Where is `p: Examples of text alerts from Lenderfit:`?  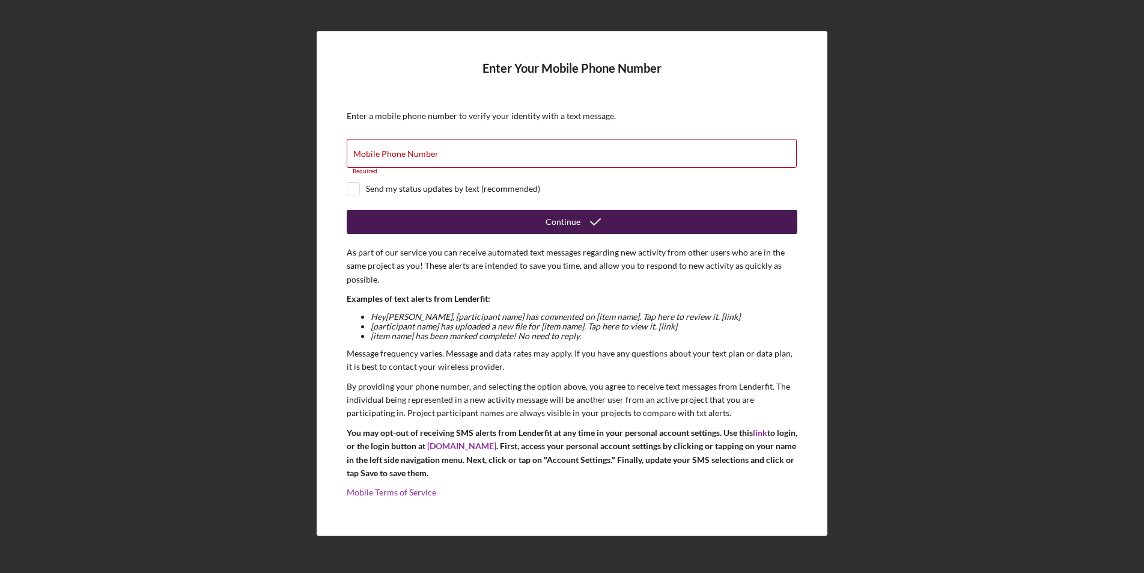
p: Examples of text alerts from Lenderfit: is located at coordinates (572, 299).